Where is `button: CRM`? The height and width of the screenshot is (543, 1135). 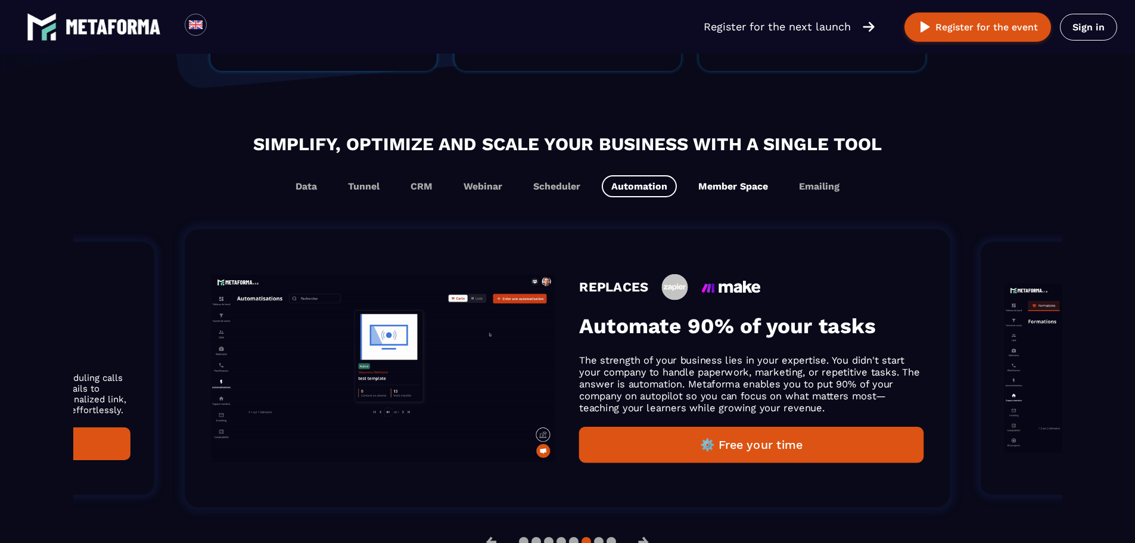 button: CRM is located at coordinates (421, 186).